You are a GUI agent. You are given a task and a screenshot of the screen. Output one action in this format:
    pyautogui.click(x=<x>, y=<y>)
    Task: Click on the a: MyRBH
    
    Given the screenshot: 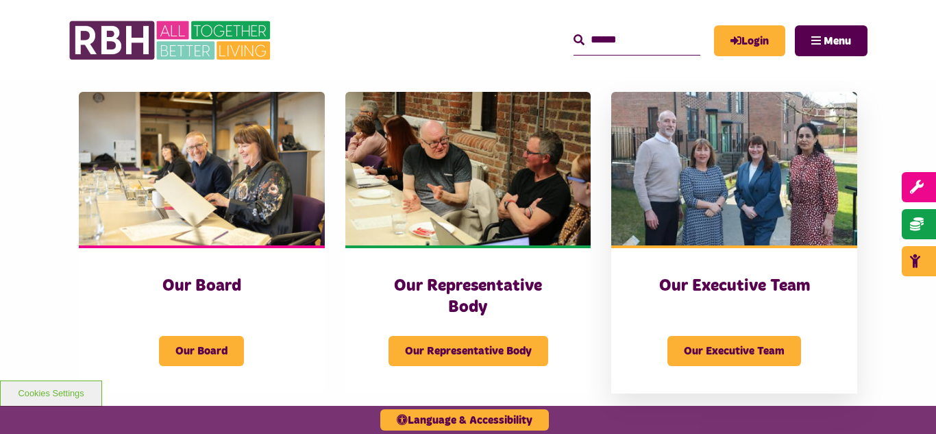 What is the action you would take?
    pyautogui.click(x=749, y=40)
    